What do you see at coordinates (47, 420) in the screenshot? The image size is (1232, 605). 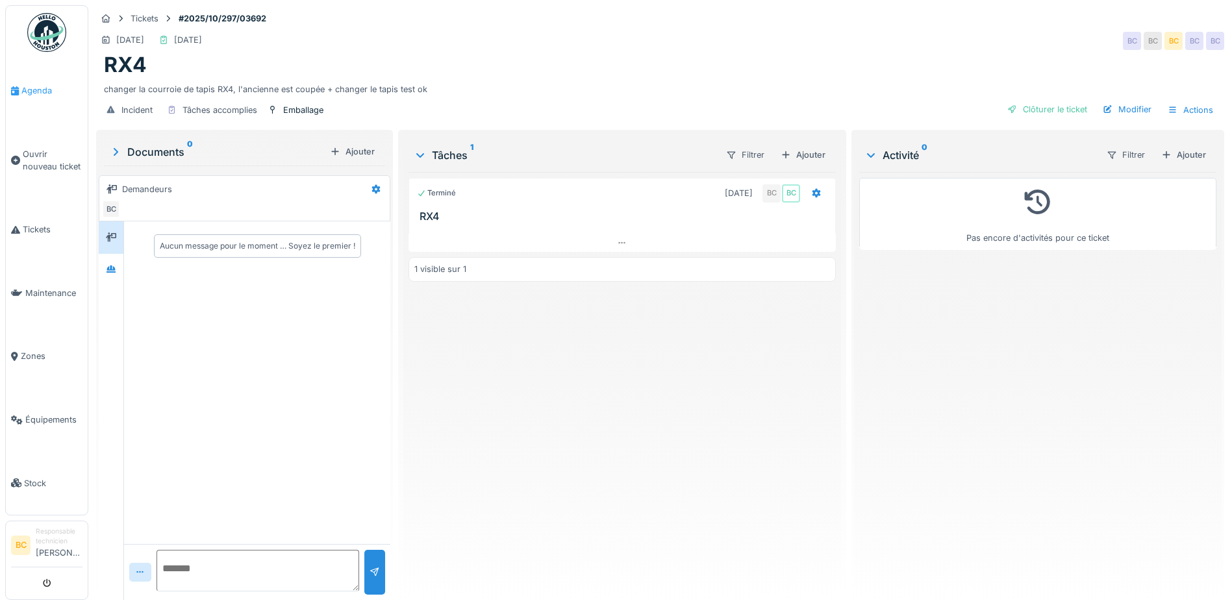 I see `a: Équipements` at bounding box center [47, 420].